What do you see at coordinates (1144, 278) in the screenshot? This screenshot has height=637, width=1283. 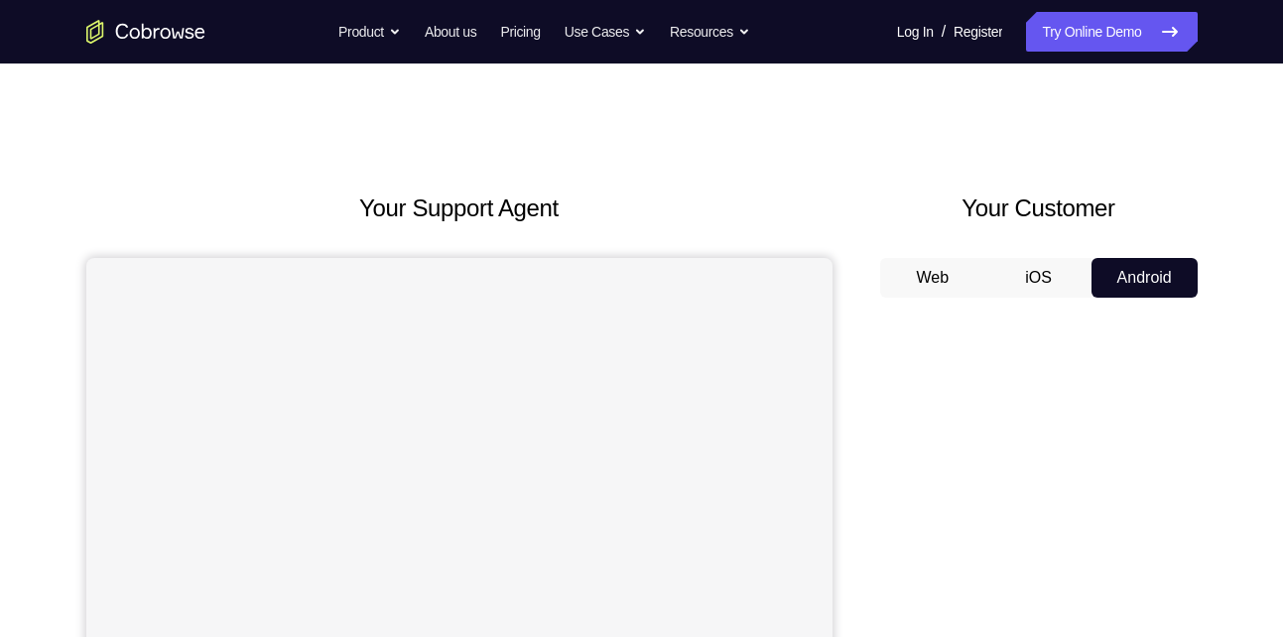 I see `button: Android` at bounding box center [1144, 278].